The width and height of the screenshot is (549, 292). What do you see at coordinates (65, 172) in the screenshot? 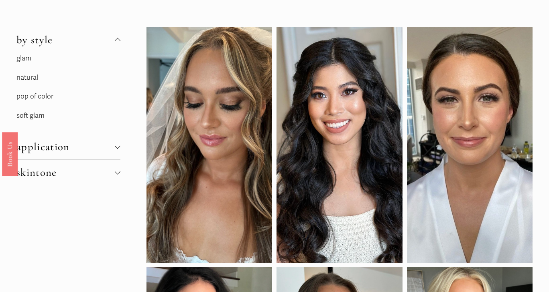
I see `span: skintone` at bounding box center [65, 172].